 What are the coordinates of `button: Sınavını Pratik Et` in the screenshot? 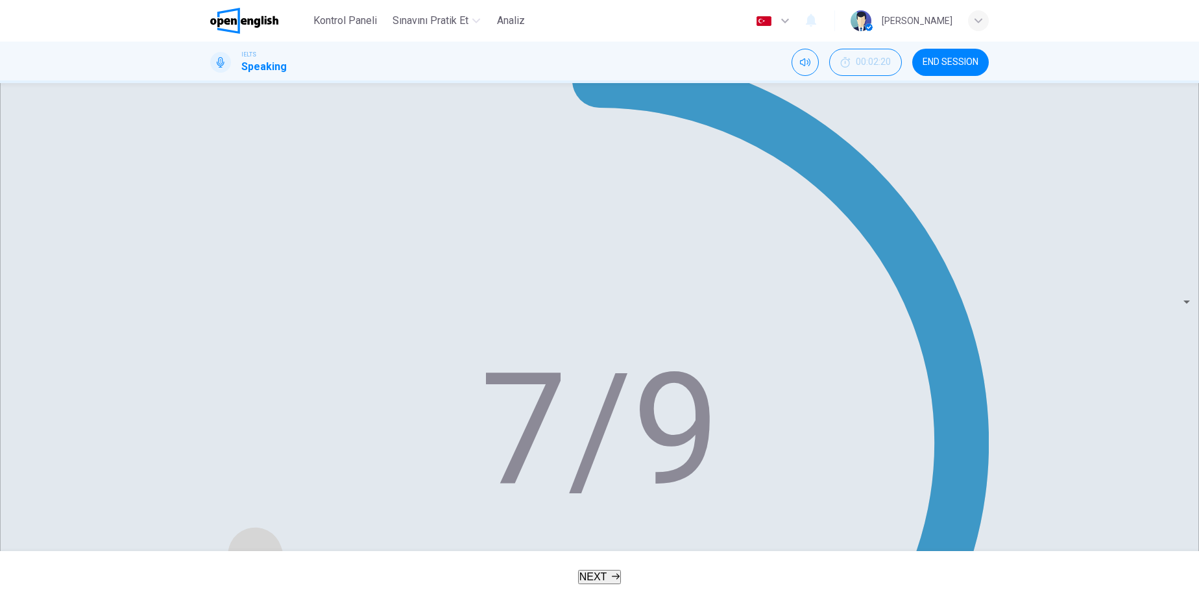 It's located at (436, 21).